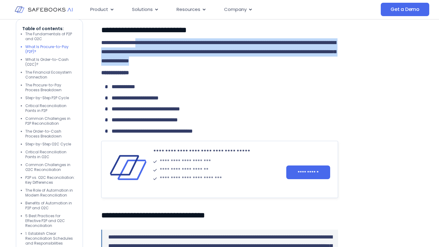  I want to click on li: The Procure-to-Pay Process Breakdown, so click(51, 88).